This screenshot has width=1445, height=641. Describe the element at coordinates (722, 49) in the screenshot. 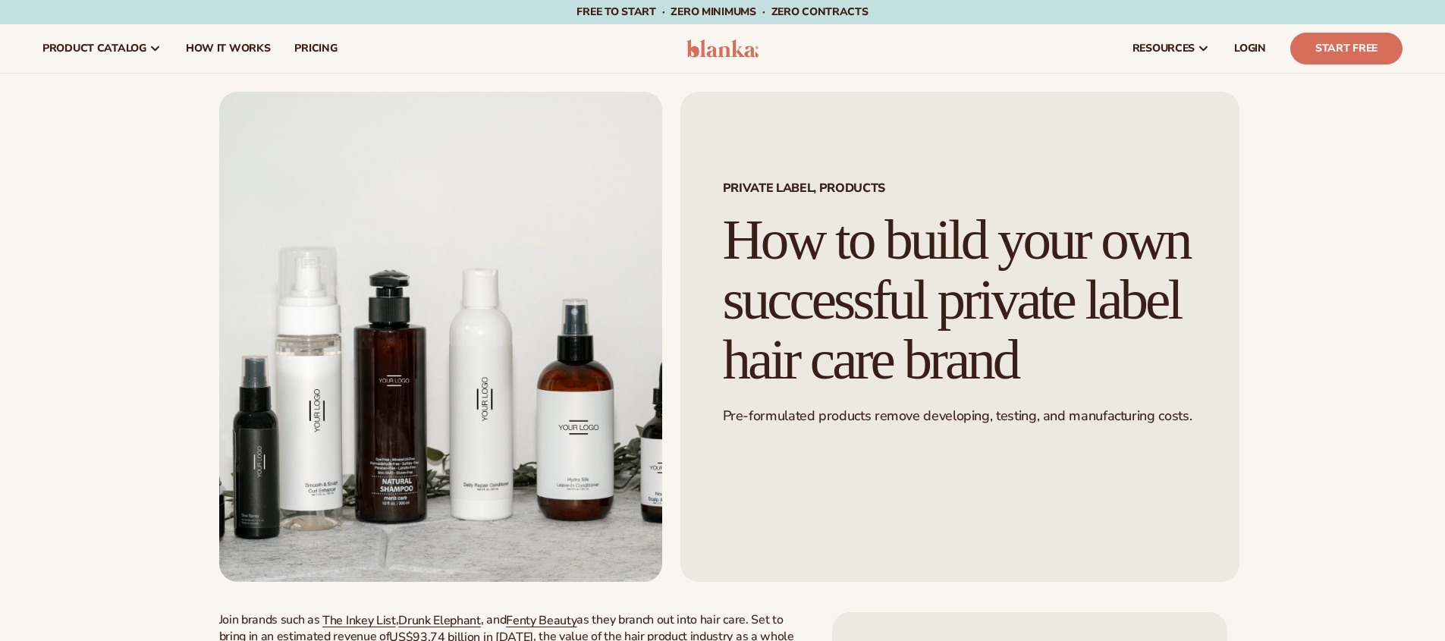

I see `img: logo` at that location.